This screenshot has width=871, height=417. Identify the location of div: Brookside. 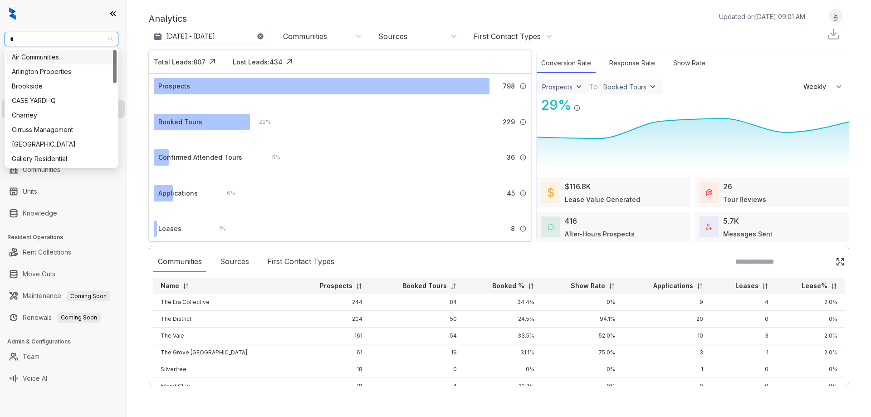
(61, 86).